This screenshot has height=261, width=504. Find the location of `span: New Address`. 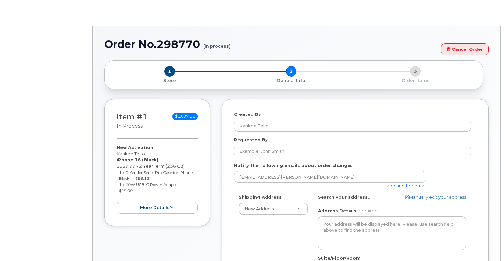

span: New Address is located at coordinates (259, 208).